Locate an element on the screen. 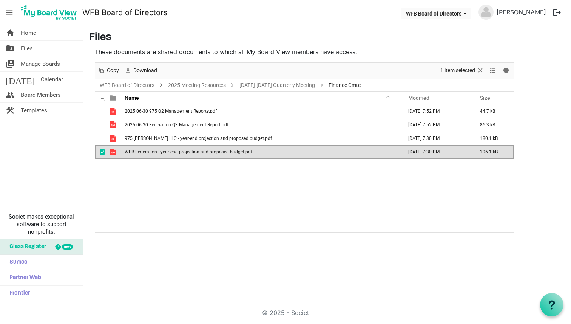 The image size is (571, 324). div: View is located at coordinates (493, 71).